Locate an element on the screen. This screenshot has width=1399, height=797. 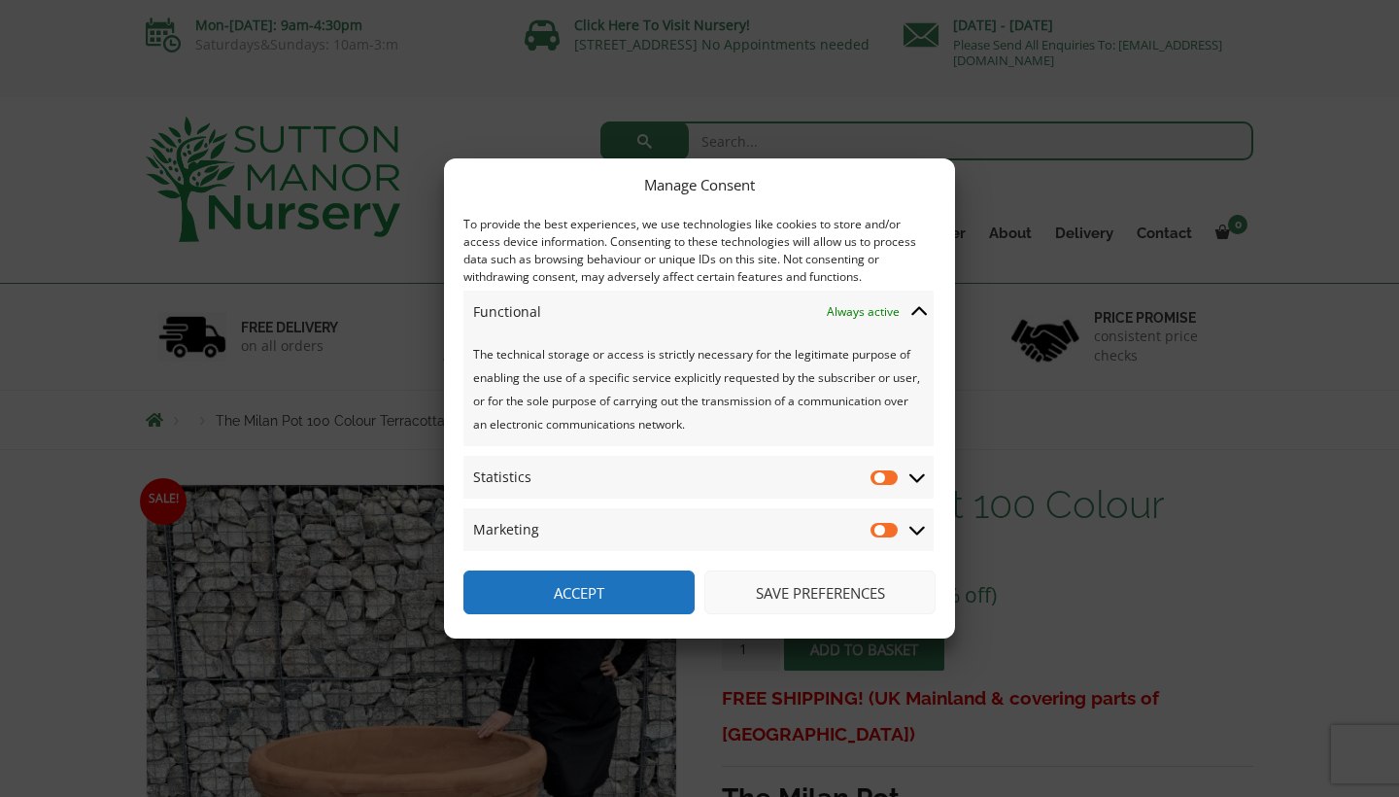
span: Functional is located at coordinates (507, 312).